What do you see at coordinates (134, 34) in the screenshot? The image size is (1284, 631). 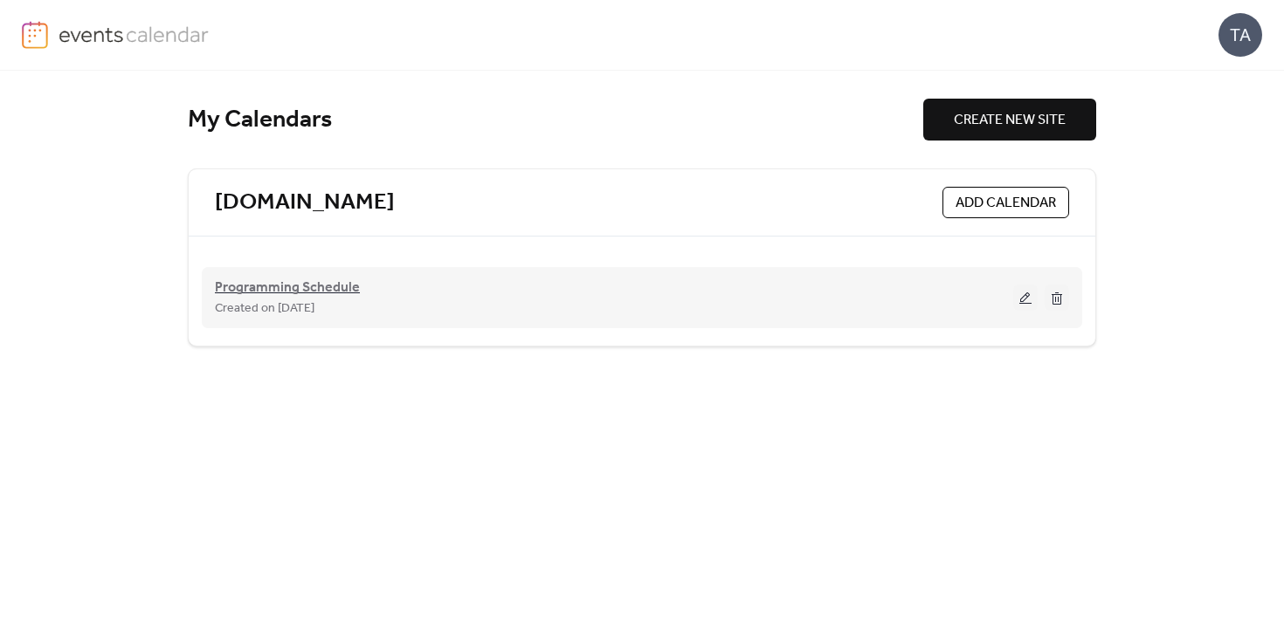 I see `img: logo-type` at bounding box center [134, 34].